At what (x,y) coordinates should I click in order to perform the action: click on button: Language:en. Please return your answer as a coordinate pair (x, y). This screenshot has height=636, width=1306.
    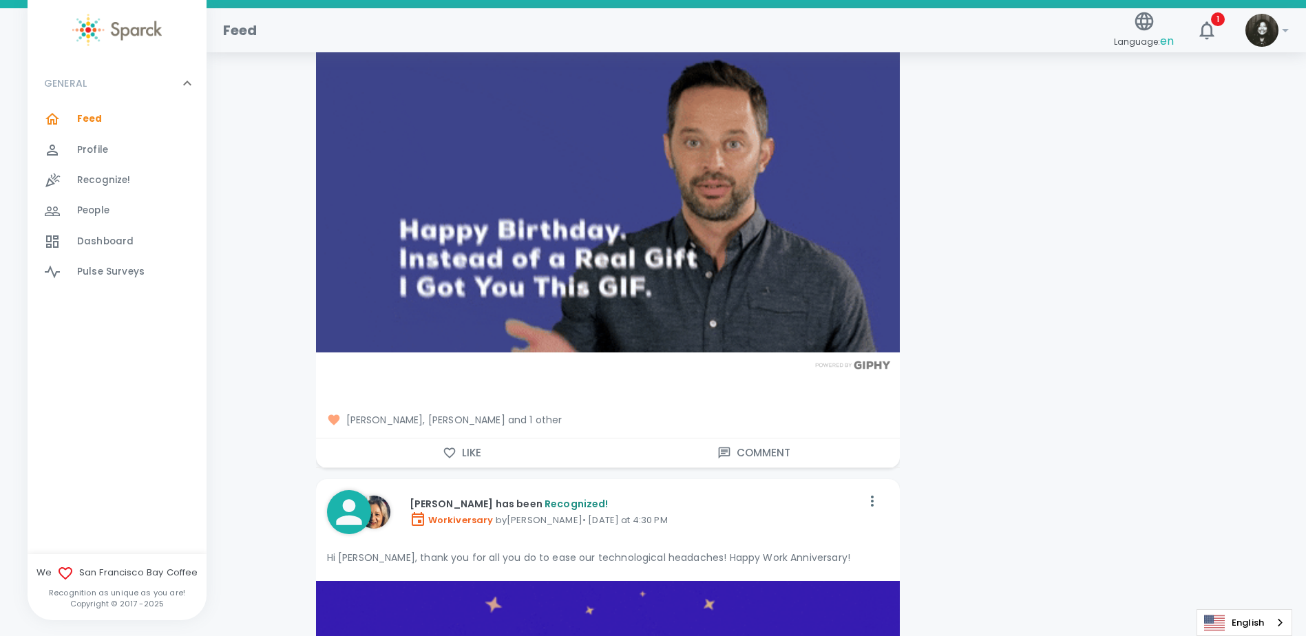
    Looking at the image, I should click on (1143, 30).